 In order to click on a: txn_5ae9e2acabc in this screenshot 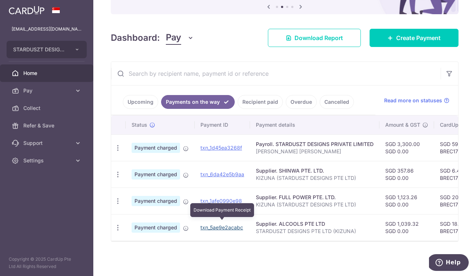, I will do `click(221, 227)`.